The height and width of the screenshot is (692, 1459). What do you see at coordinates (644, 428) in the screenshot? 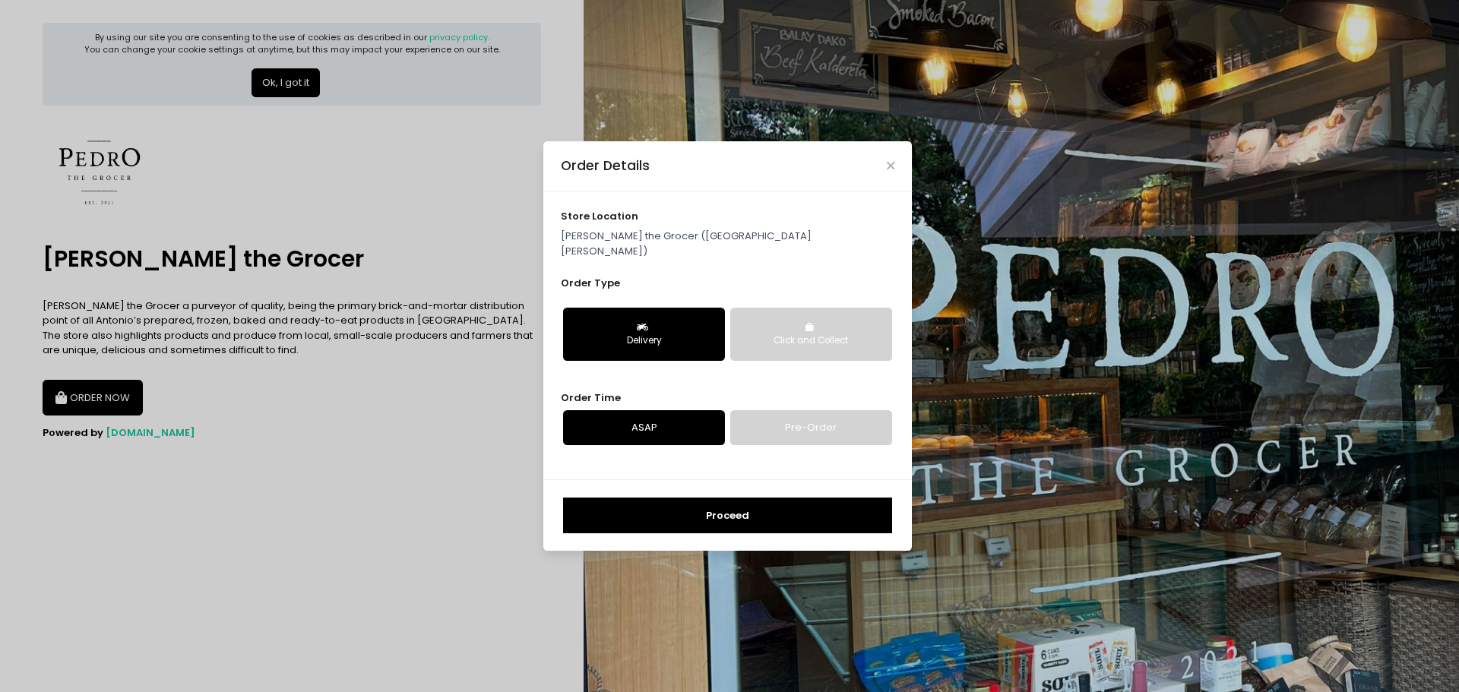
I see `a: ASAP` at bounding box center [644, 428].